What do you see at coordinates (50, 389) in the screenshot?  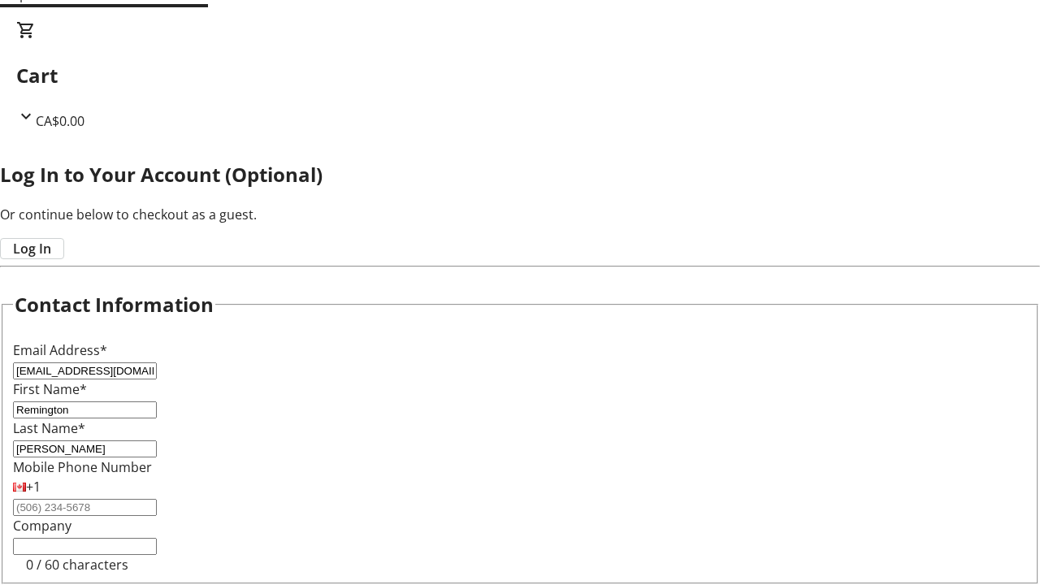 I see `label: First Name*` at bounding box center [50, 389].